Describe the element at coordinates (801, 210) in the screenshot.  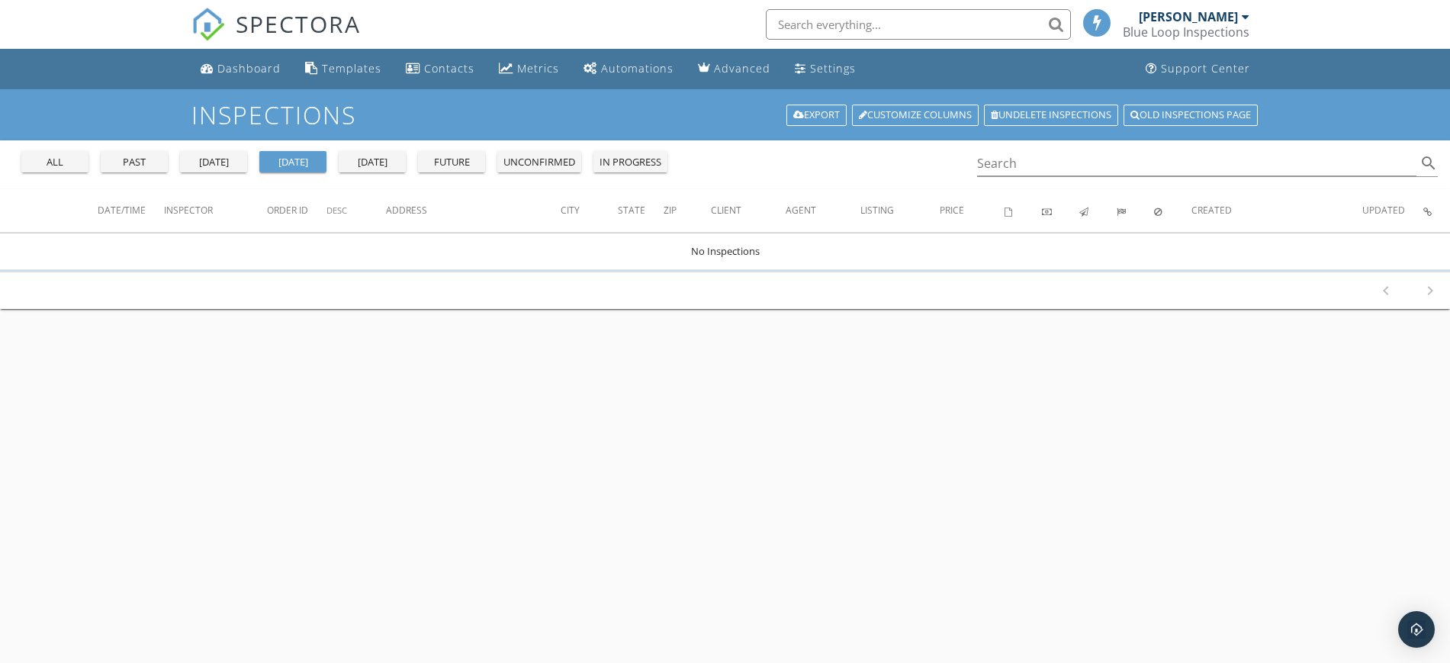
I see `span: Agent` at that location.